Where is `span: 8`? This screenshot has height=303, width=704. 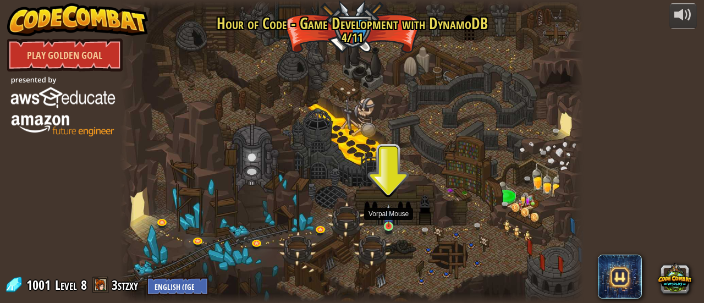 span: 8 is located at coordinates (84, 285).